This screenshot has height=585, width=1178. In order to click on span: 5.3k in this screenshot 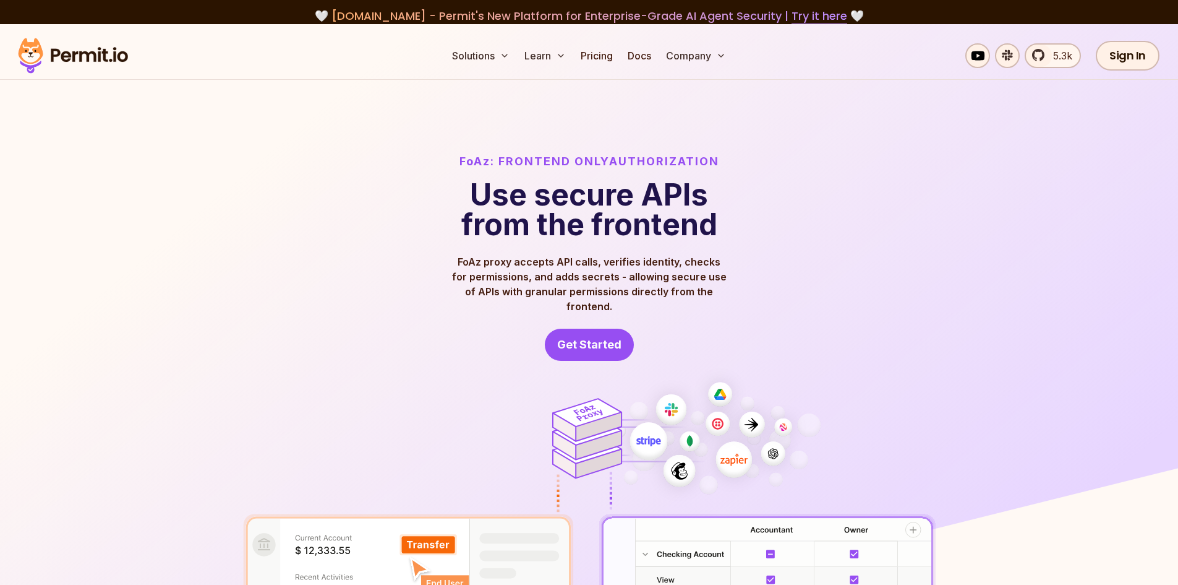, I will do `click(1059, 56)`.